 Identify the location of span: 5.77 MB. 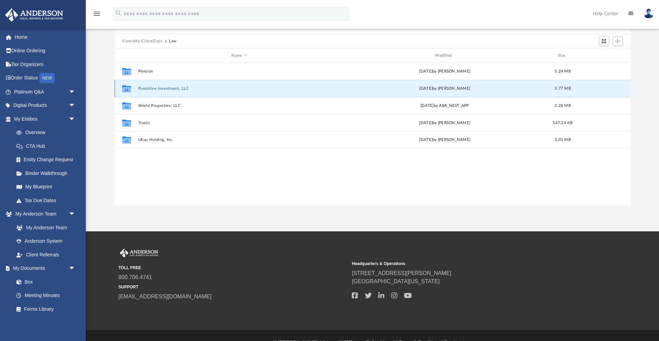
(563, 88).